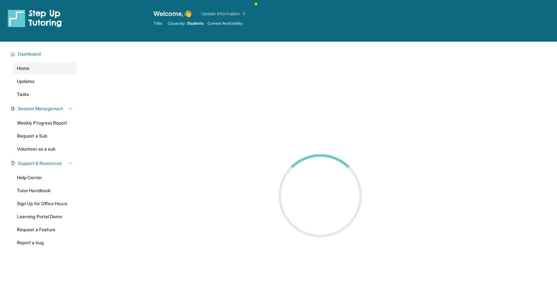 This screenshot has width=557, height=308. I want to click on a: Updates, so click(45, 81).